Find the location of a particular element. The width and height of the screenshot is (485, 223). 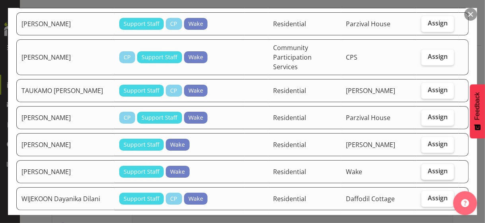

span: Daffodil Cottage is located at coordinates (370, 199).